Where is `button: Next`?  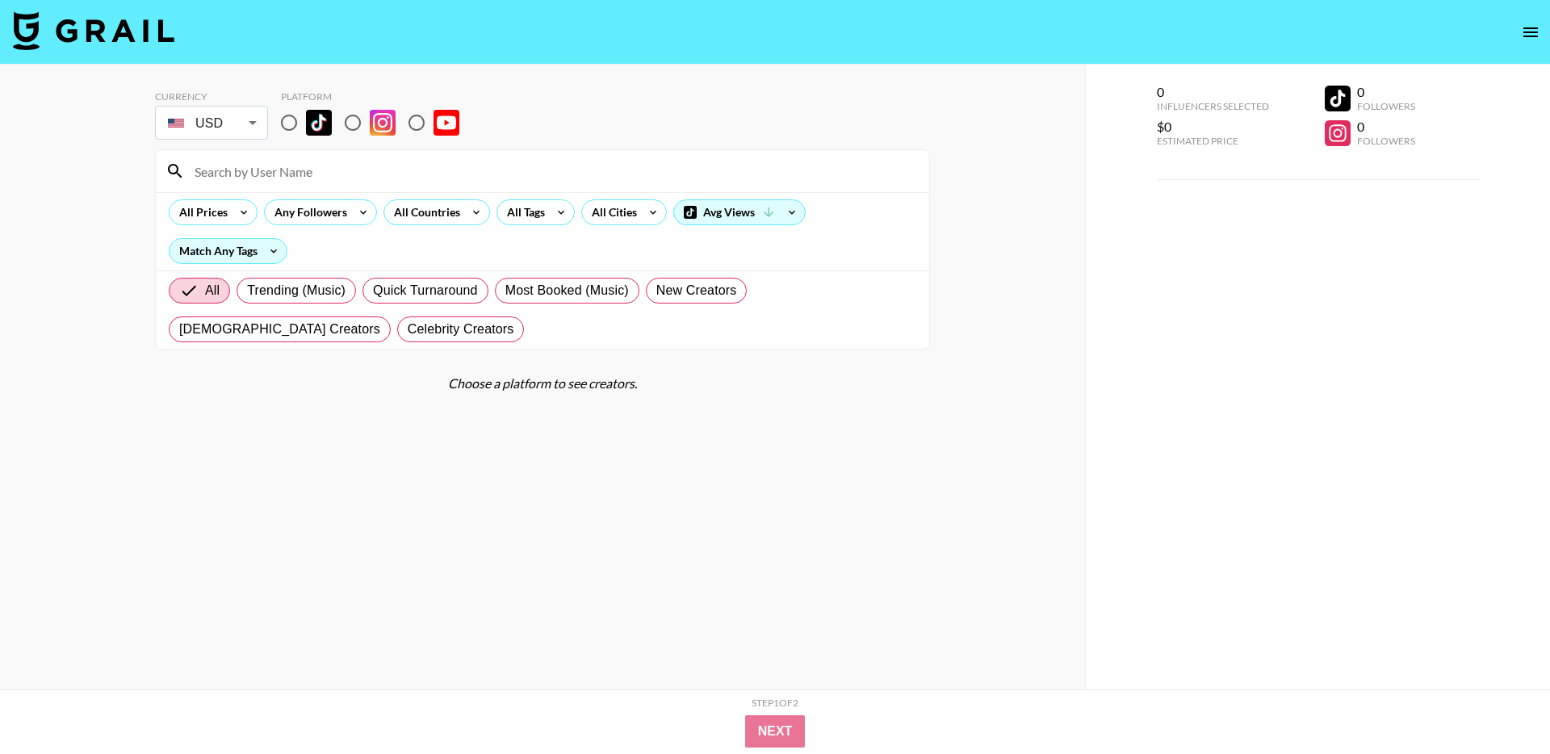
button: Next is located at coordinates (775, 731).